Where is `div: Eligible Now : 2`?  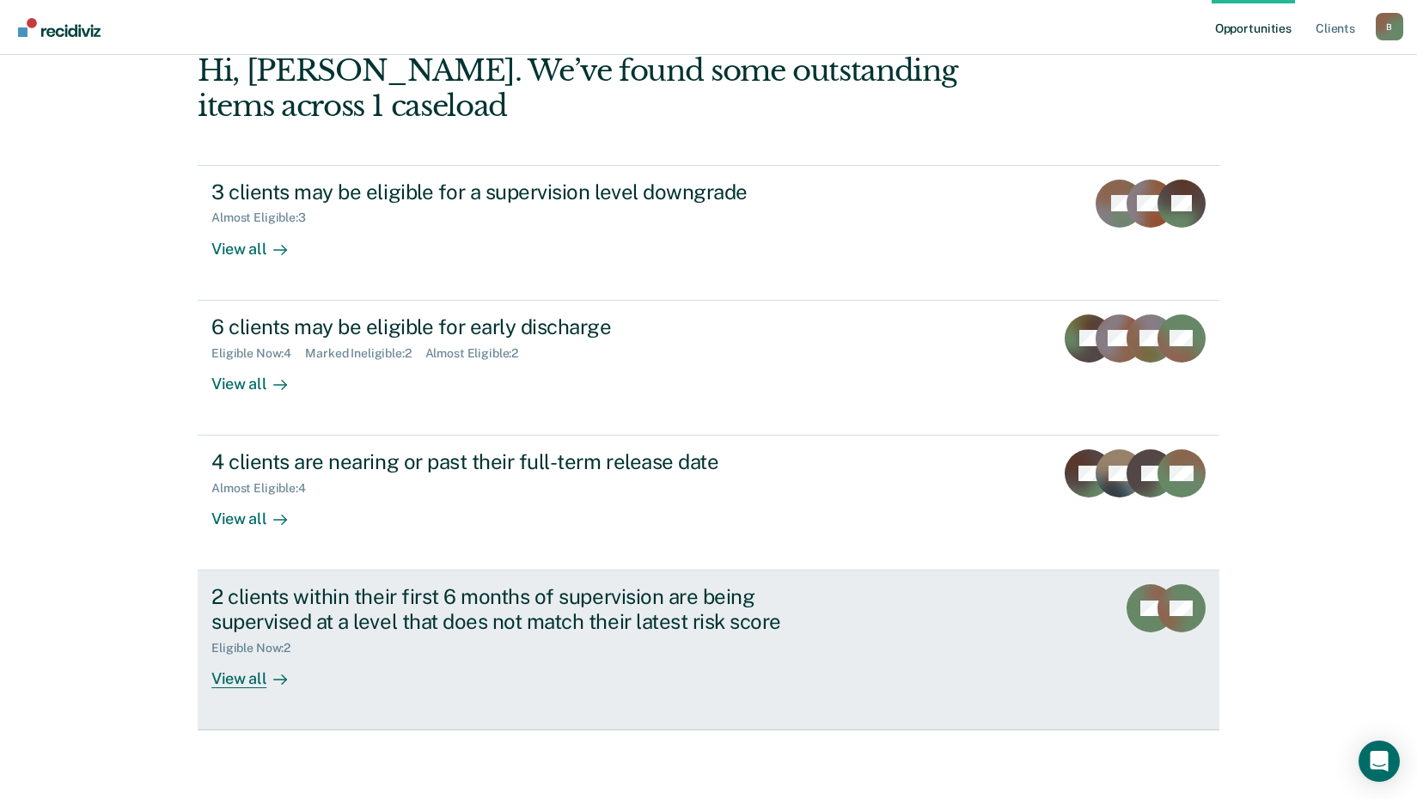 div: Eligible Now : 2 is located at coordinates (258, 648).